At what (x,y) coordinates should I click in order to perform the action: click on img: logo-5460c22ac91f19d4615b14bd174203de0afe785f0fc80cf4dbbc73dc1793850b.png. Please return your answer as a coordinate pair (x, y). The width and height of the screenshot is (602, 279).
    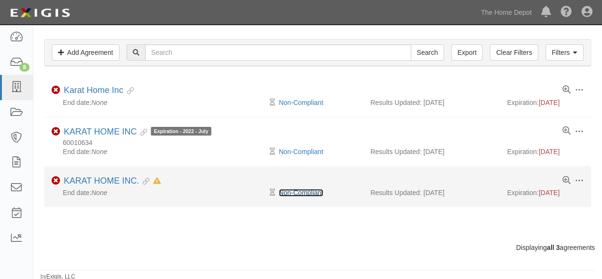
    Looking at the image, I should click on (40, 13).